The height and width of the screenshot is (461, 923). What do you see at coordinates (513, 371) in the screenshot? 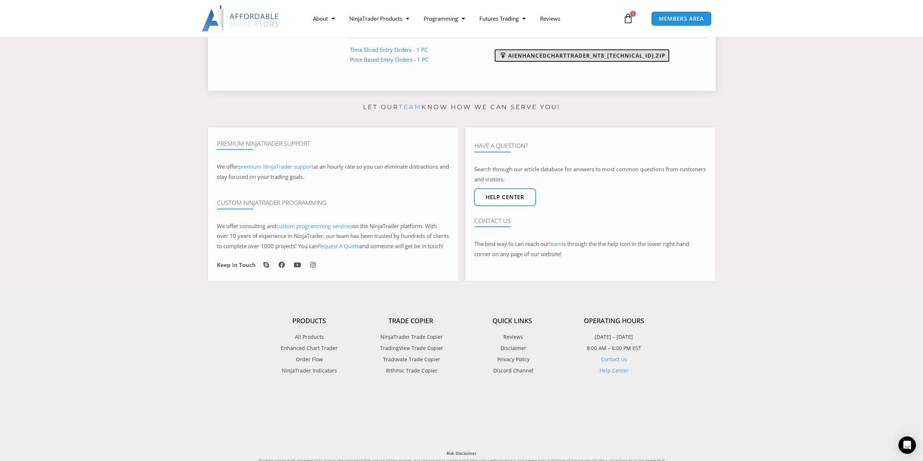
I see `span: Discord Channel` at bounding box center [513, 371].